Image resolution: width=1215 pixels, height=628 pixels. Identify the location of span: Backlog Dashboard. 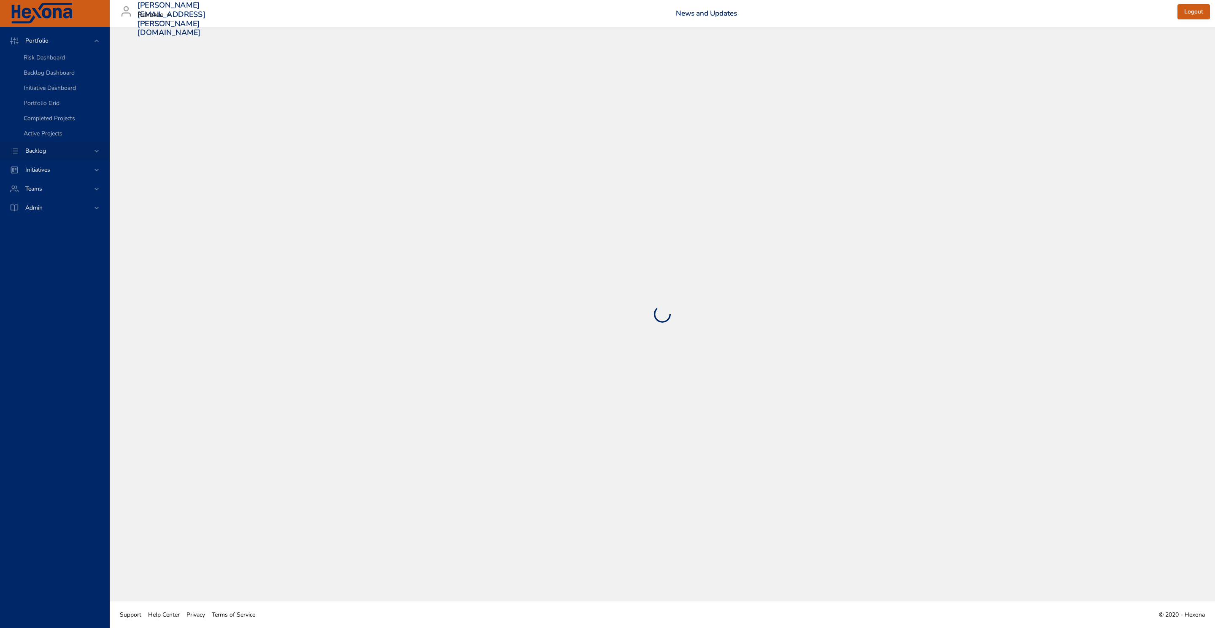
(49, 73).